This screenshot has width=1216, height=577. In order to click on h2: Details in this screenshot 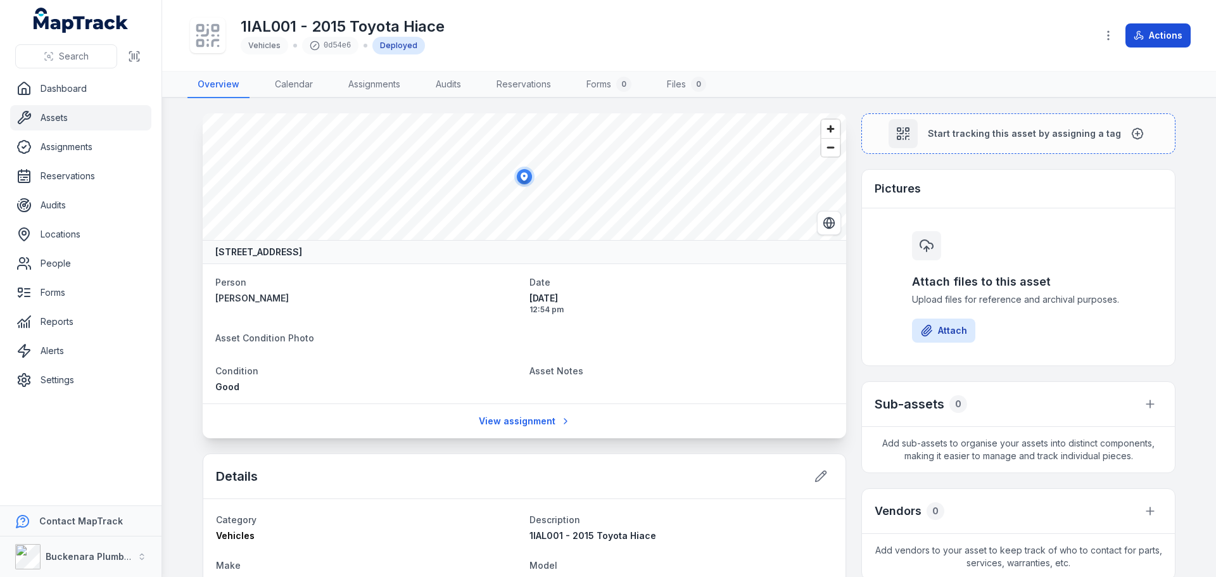, I will do `click(237, 476)`.